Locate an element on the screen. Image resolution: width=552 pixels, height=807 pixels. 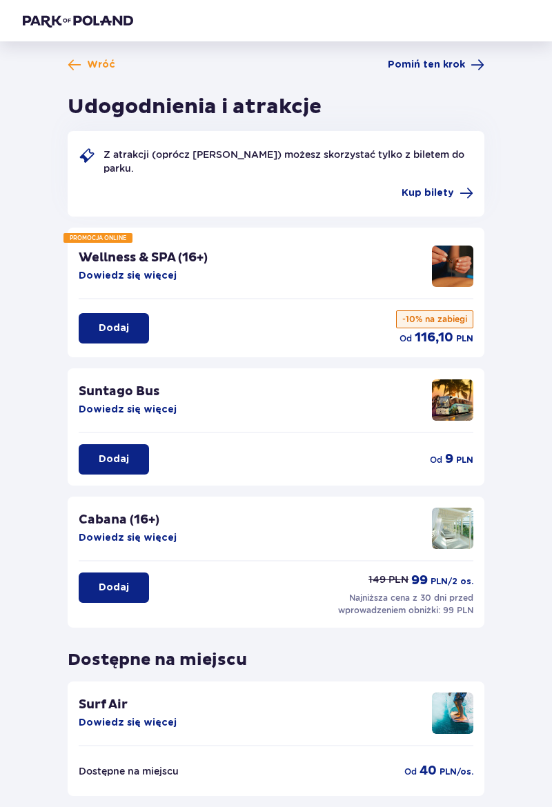
p: 116,10 is located at coordinates (434, 338).